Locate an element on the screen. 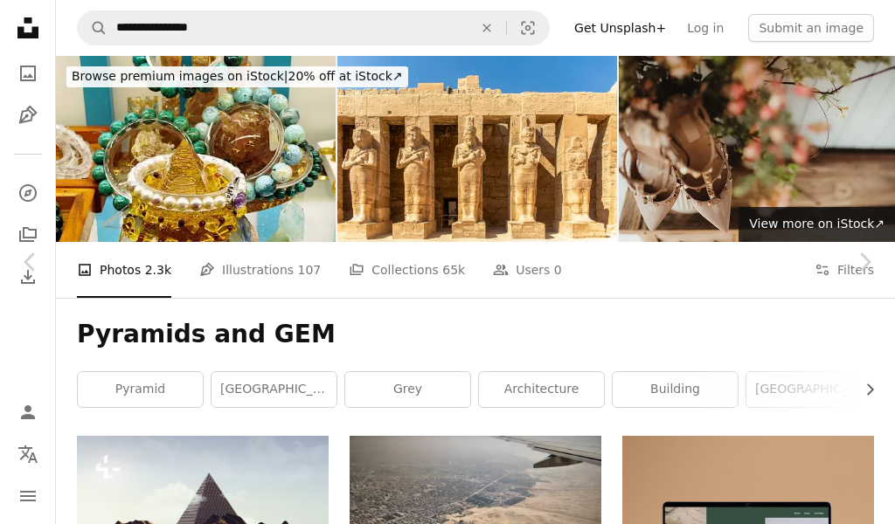 The width and height of the screenshot is (895, 524). button: Submit an image is located at coordinates (811, 28).